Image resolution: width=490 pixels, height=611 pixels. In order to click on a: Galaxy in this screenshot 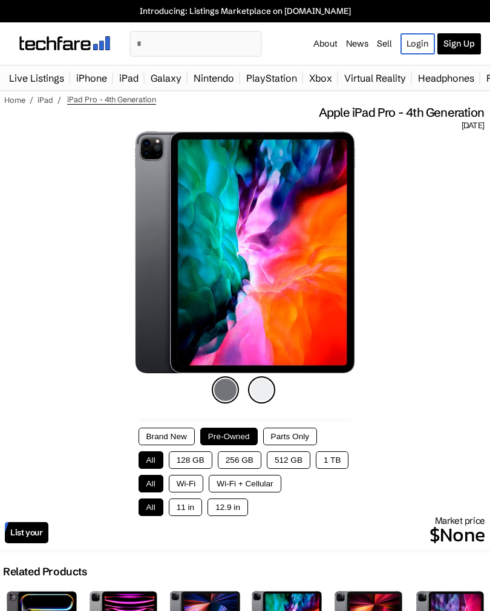, I will do `click(166, 78)`.